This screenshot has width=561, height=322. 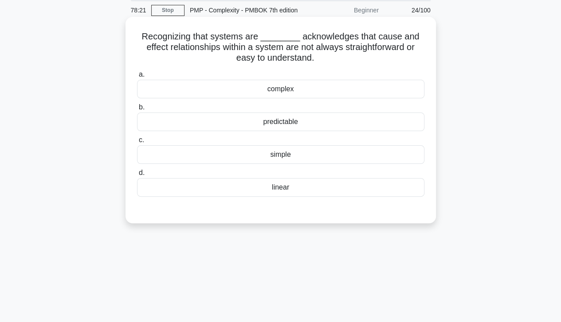 What do you see at coordinates (280, 122) in the screenshot?
I see `div: predictable` at bounding box center [280, 122].